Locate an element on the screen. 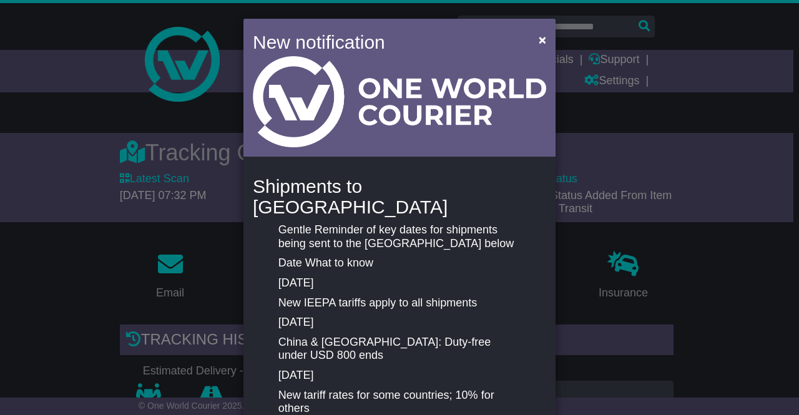  h4: New notification is located at coordinates (386, 42).